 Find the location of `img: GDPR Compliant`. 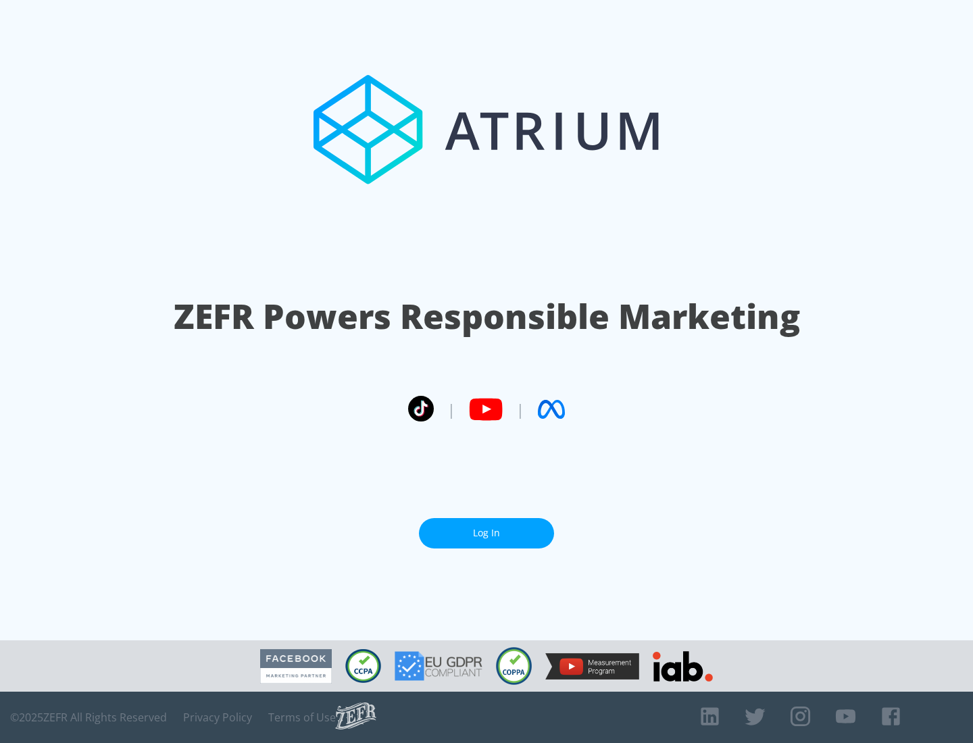

img: GDPR Compliant is located at coordinates (438, 666).